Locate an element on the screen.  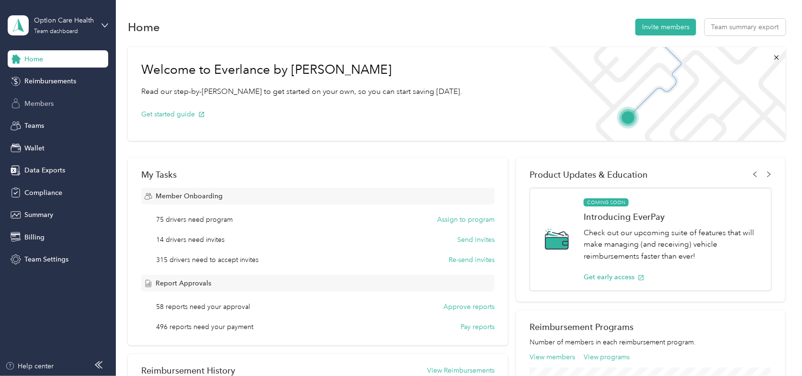
button: Pay reports is located at coordinates (477, 326).